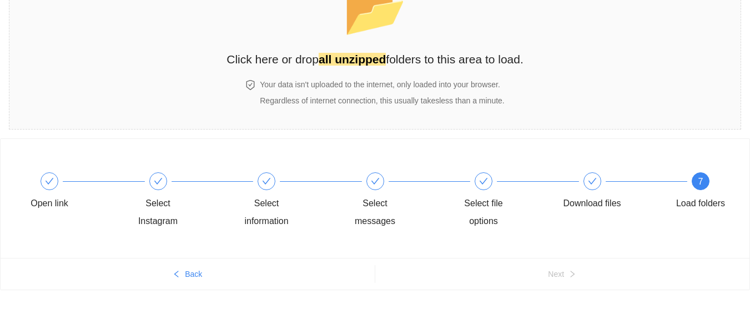 The width and height of the screenshot is (750, 333). Describe the element at coordinates (188, 274) in the screenshot. I see `button: leftBack` at that location.